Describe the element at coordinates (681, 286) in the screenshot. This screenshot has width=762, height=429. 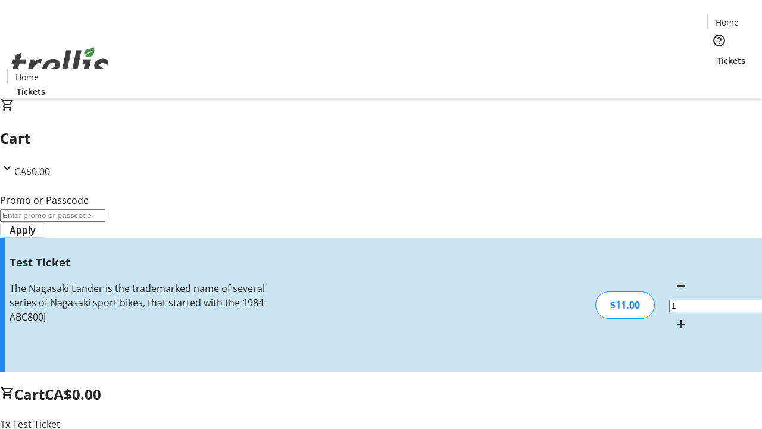
I see `button: Decrement by one` at that location.